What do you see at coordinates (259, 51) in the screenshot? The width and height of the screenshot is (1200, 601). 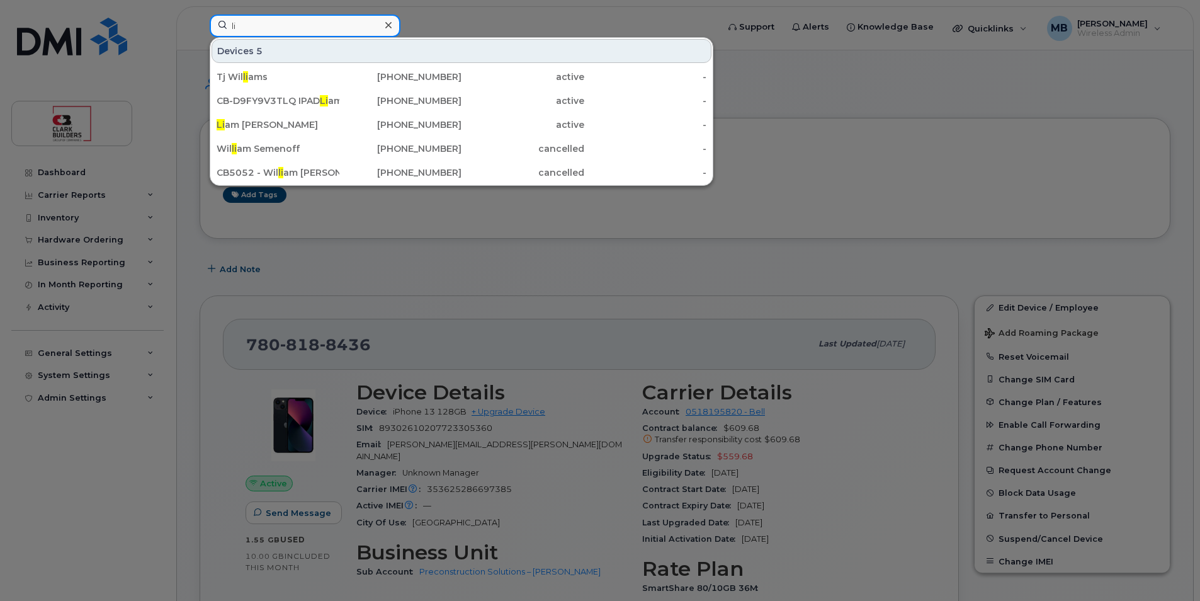 I see `span: 5` at bounding box center [259, 51].